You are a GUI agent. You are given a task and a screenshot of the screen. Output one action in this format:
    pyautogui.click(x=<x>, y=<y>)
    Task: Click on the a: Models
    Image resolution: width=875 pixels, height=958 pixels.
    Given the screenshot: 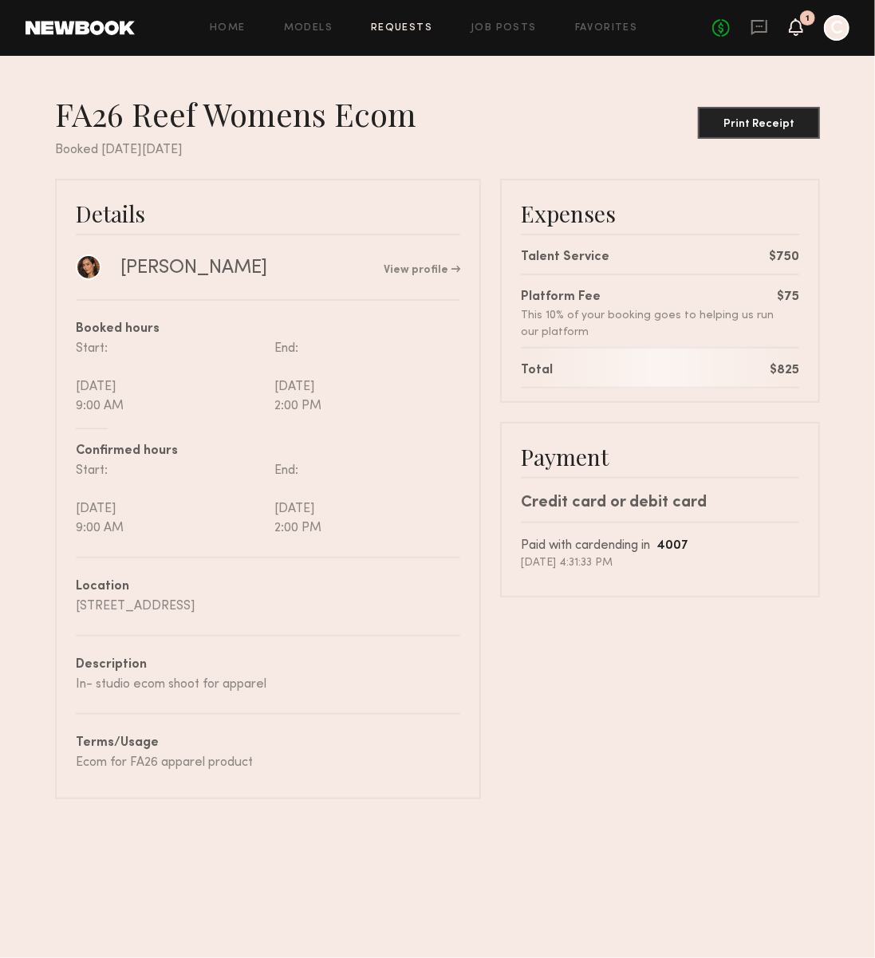 What is the action you would take?
    pyautogui.click(x=308, y=28)
    